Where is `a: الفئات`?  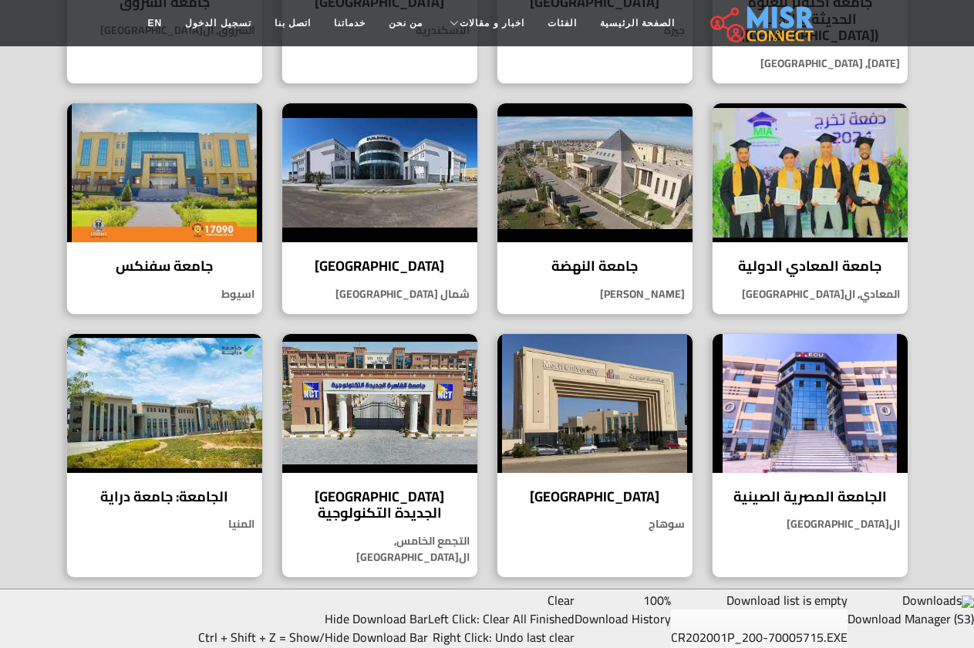 a: الفئات is located at coordinates (562, 23).